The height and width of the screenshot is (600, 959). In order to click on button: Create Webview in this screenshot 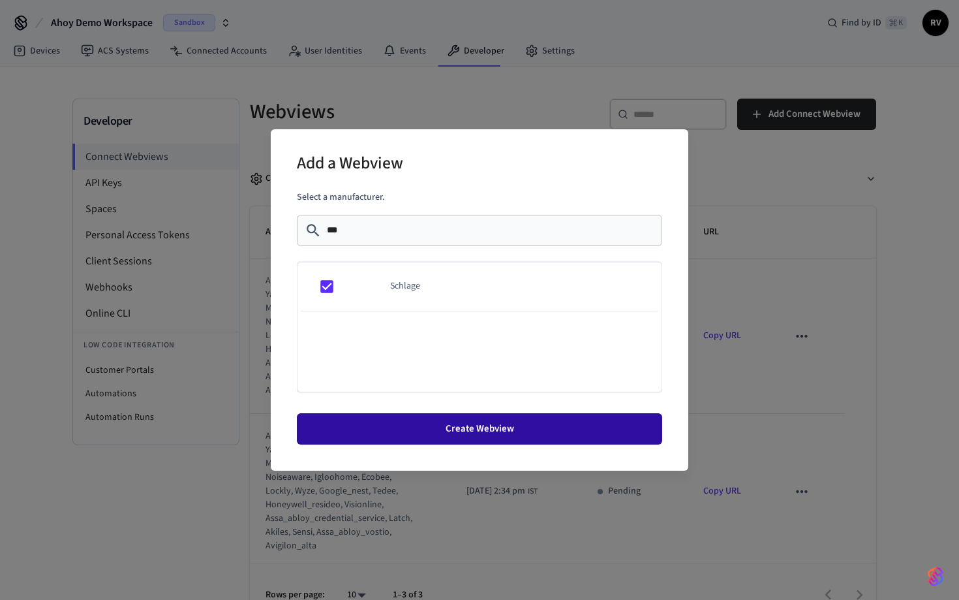, I will do `click(480, 429)`.